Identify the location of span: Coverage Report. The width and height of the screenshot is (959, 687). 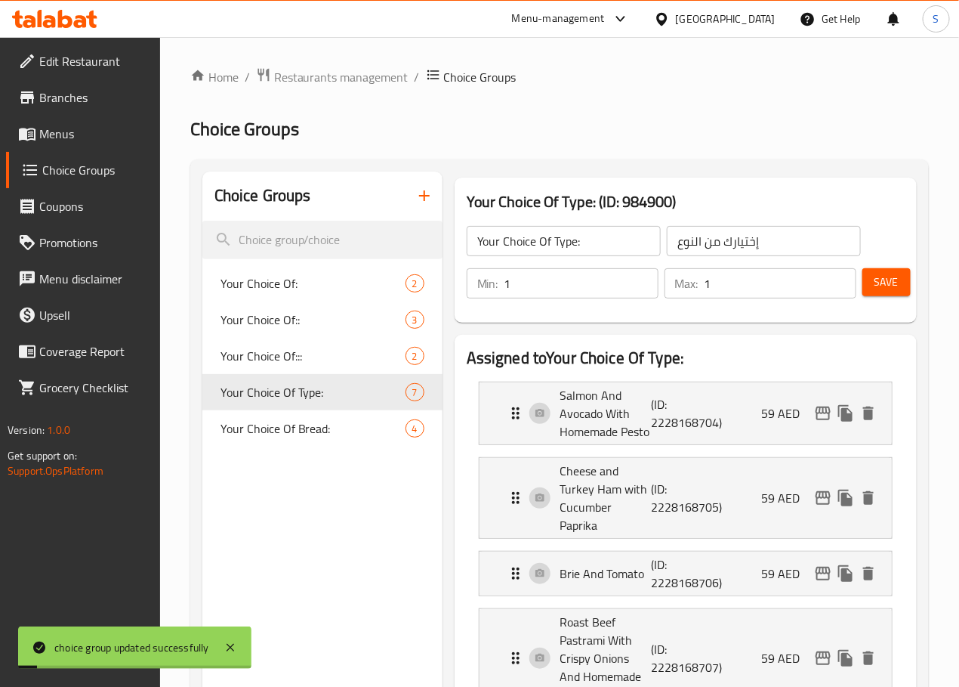
(94, 351).